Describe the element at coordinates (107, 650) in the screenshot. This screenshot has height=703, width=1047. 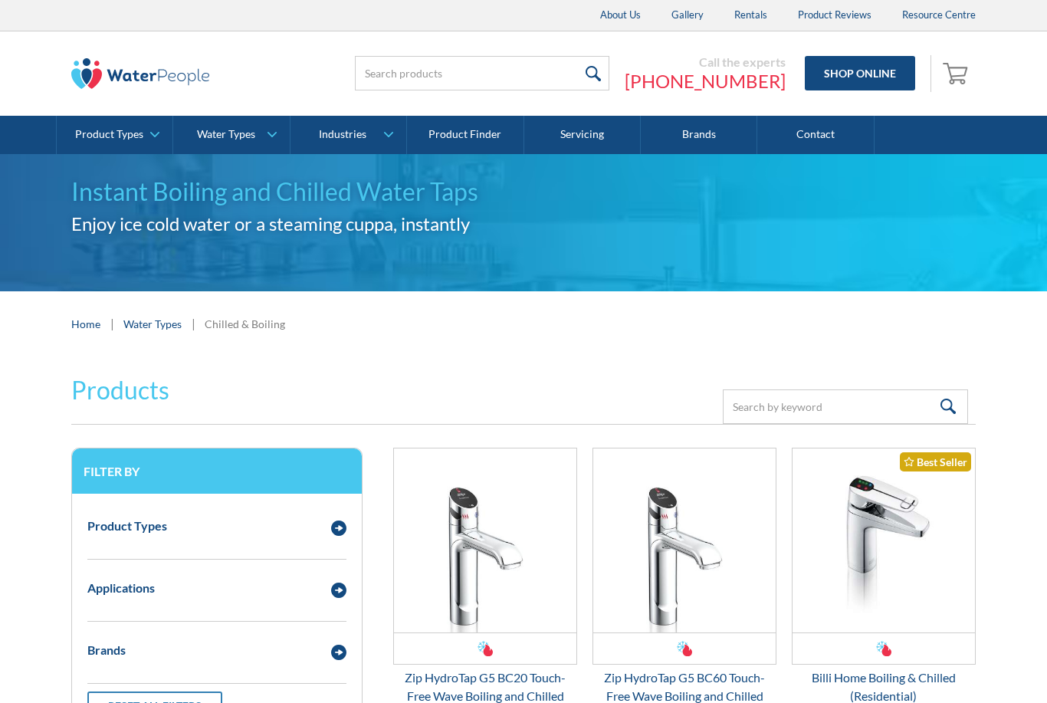
I see `div: Brands` at that location.